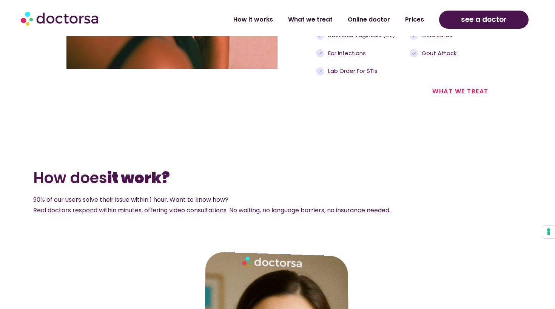 This screenshot has width=555, height=309. I want to click on h2: How does, so click(277, 178).